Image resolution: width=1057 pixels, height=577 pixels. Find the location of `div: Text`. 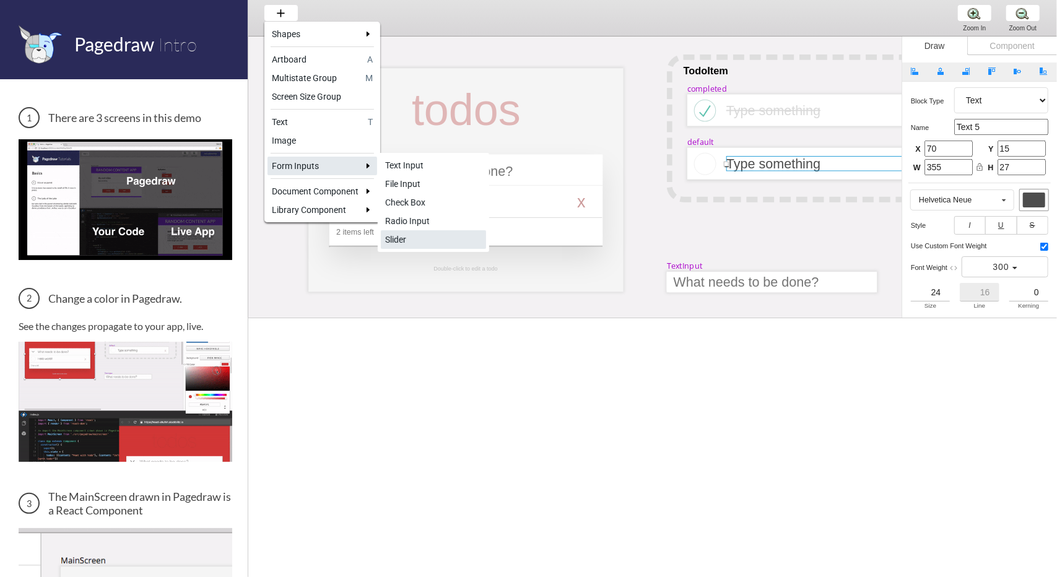

div: Text is located at coordinates (318, 122).